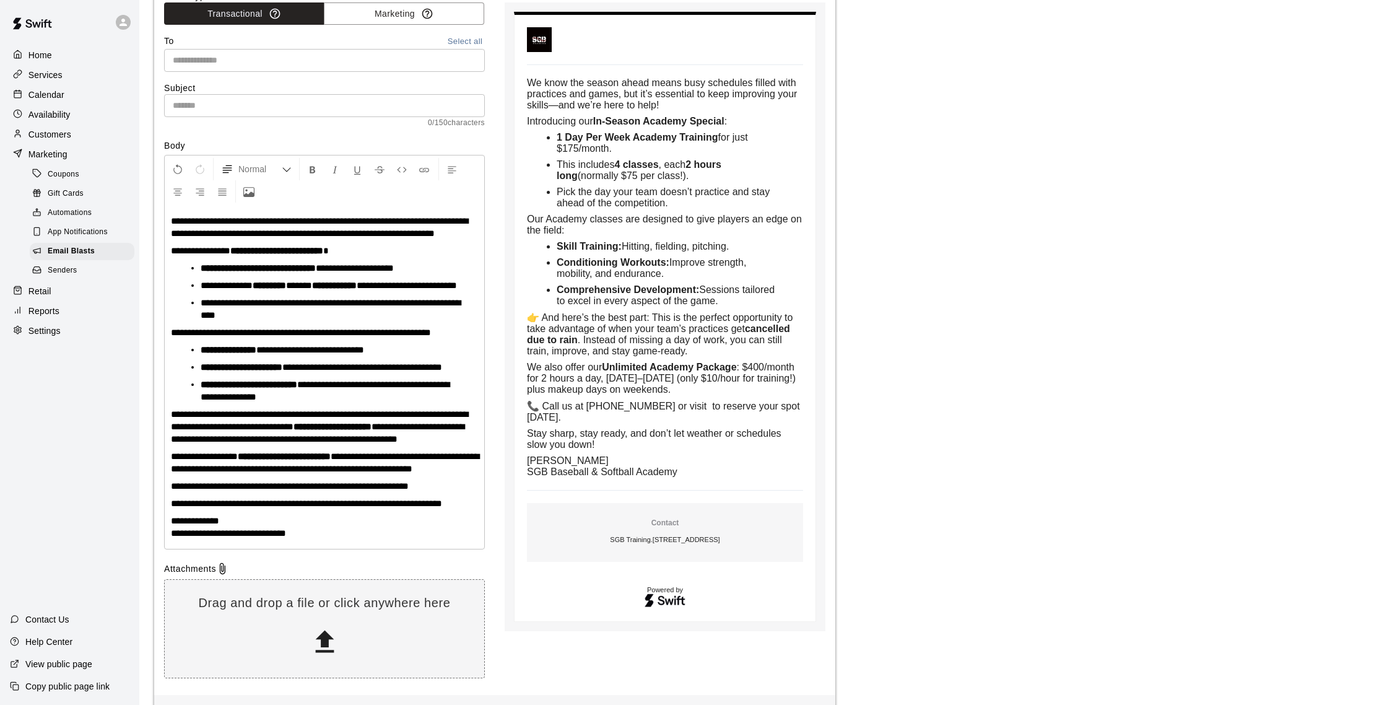 The width and height of the screenshot is (1387, 705). Describe the element at coordinates (357, 169) in the screenshot. I see `button: Format Underline` at that location.